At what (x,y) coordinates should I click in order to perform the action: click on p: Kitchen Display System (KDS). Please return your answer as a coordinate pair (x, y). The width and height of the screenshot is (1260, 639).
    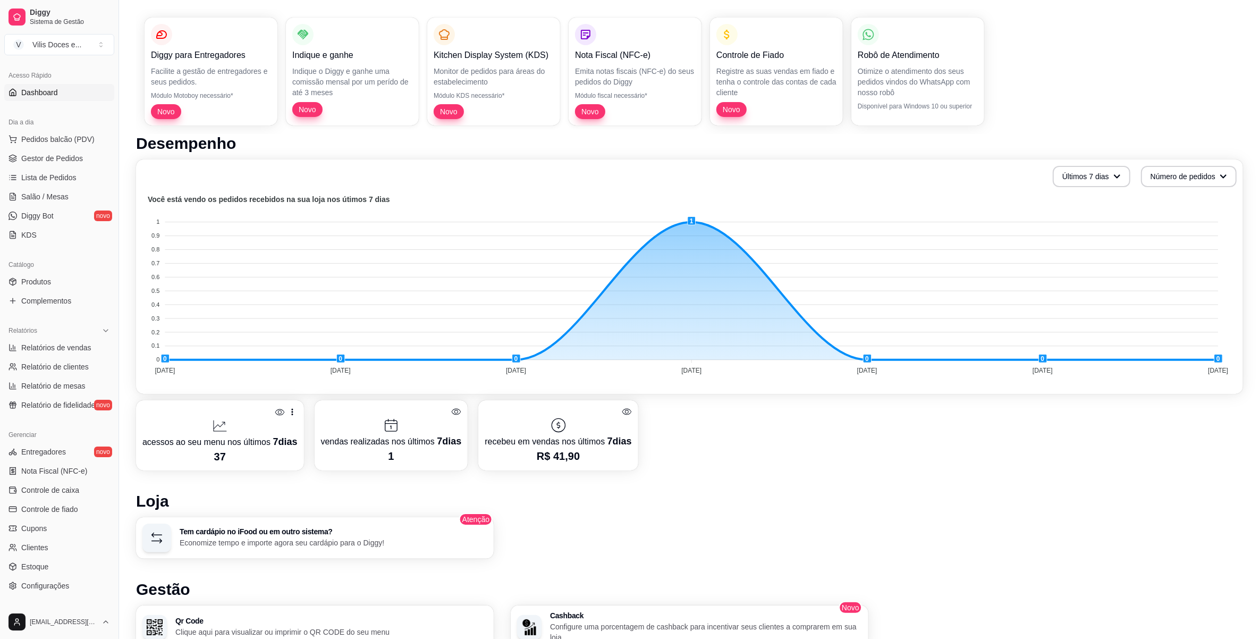
    Looking at the image, I should click on (494, 55).